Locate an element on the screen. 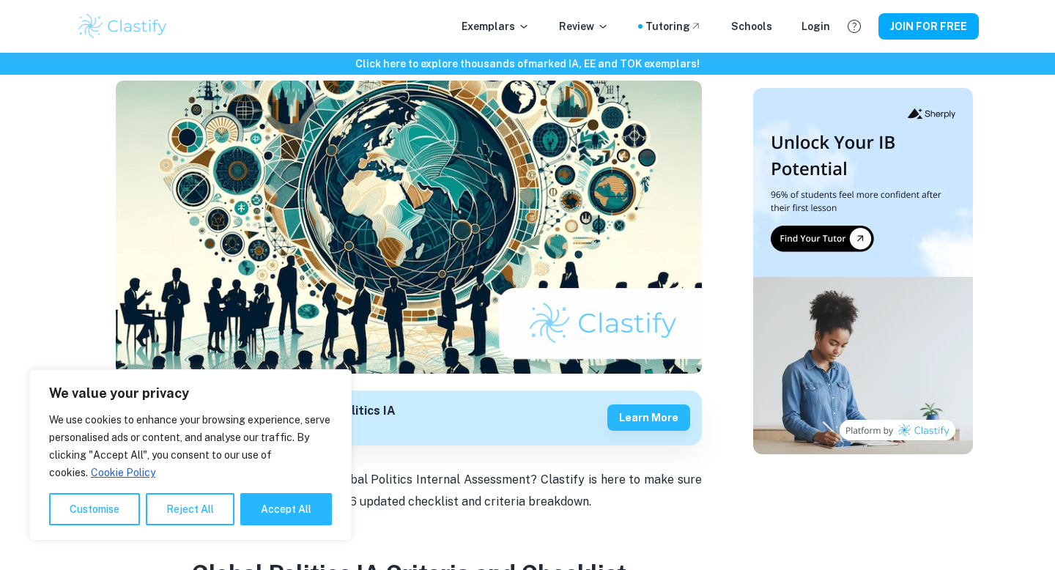 The image size is (1055, 570). p: We use cookies to enhance your browsing experience, serve personalised ads or content, and analys... is located at coordinates (191, 446).